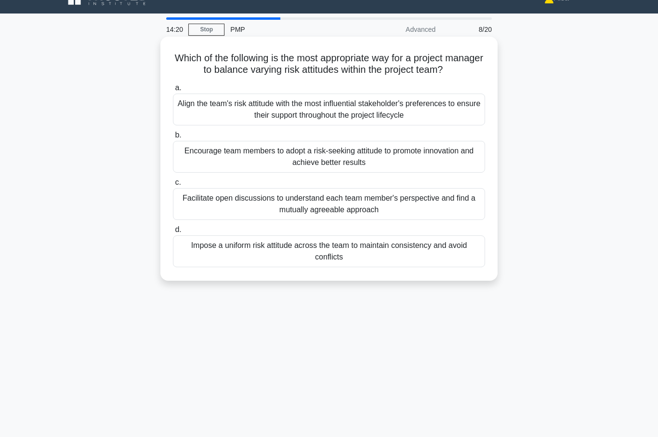  Describe the element at coordinates (178, 87) in the screenshot. I see `span: a.` at that location.